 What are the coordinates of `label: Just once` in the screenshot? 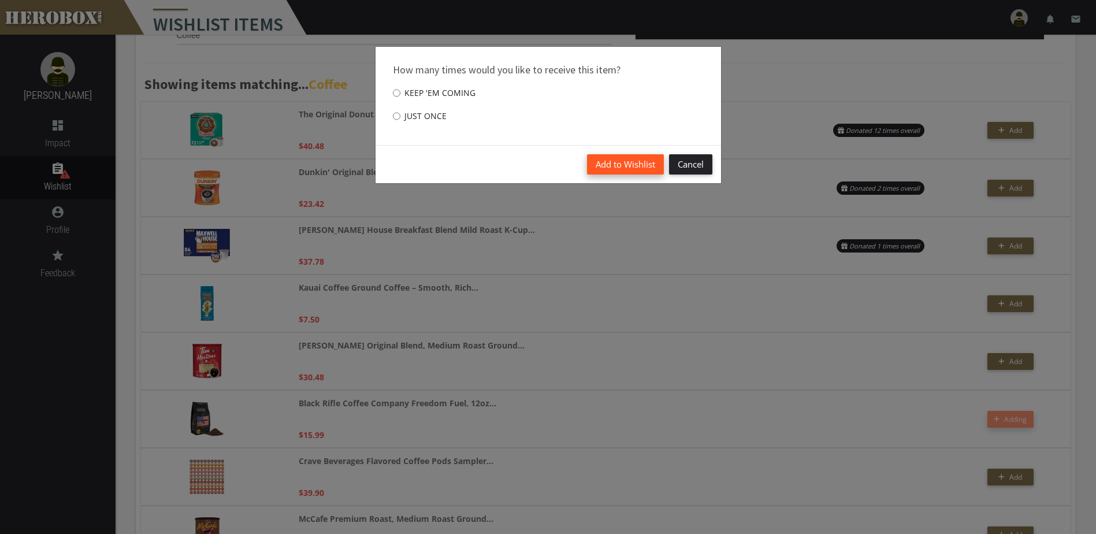 It's located at (420, 116).